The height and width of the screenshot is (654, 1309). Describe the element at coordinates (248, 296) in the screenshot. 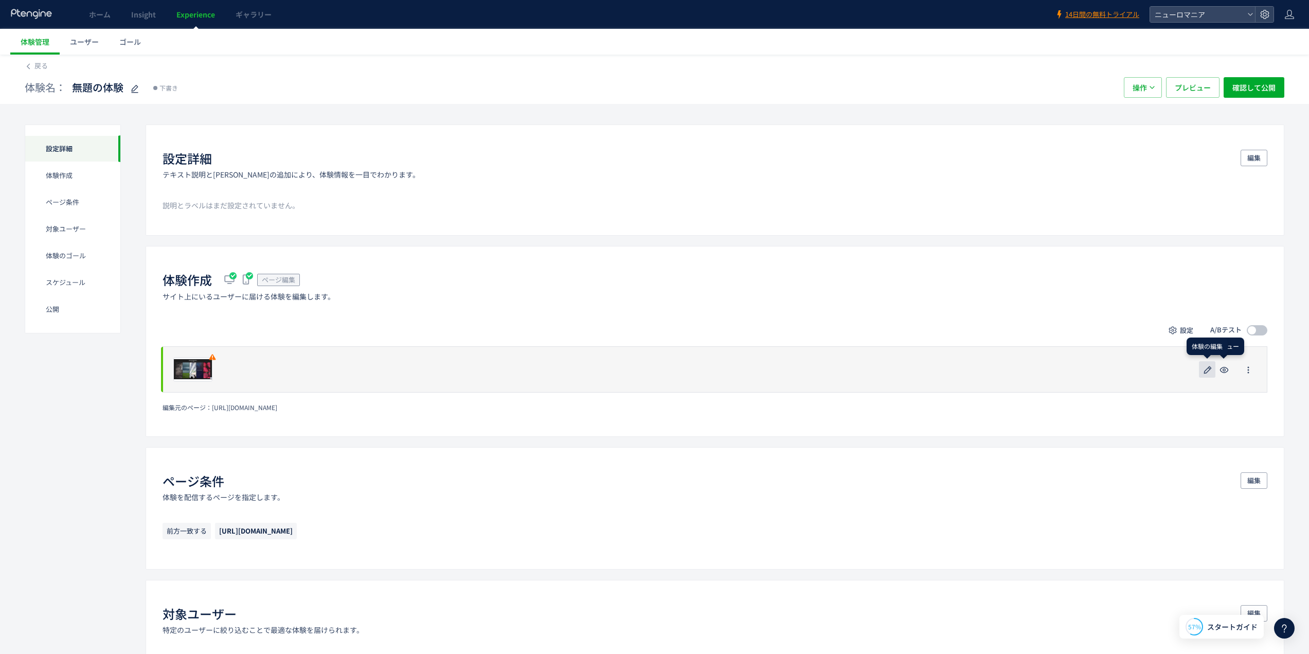

I see `p: サイト上にいるユーザーに届ける体験を編集します。` at that location.